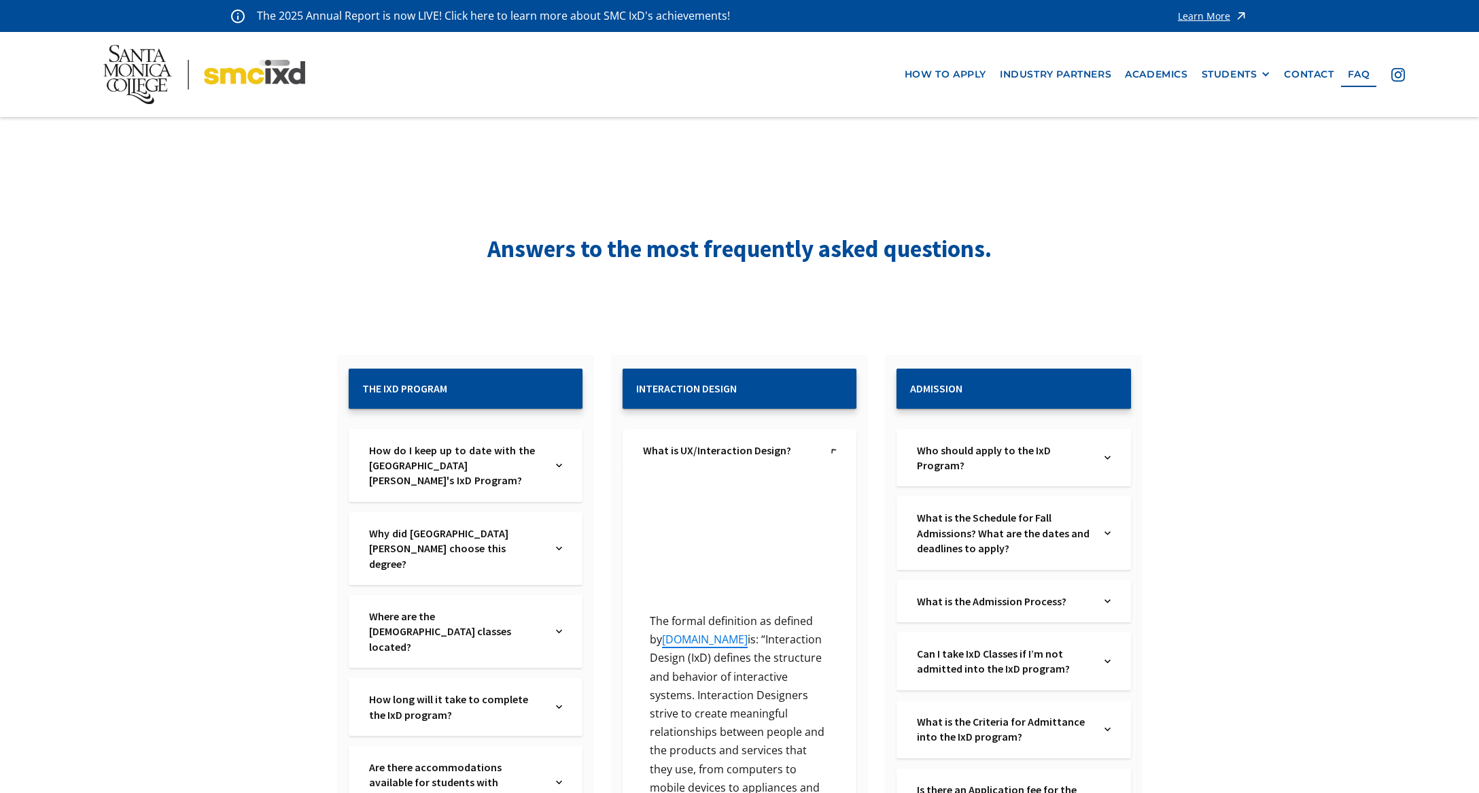 The image size is (1479, 793). I want to click on h2: The IxD Program, so click(466, 388).